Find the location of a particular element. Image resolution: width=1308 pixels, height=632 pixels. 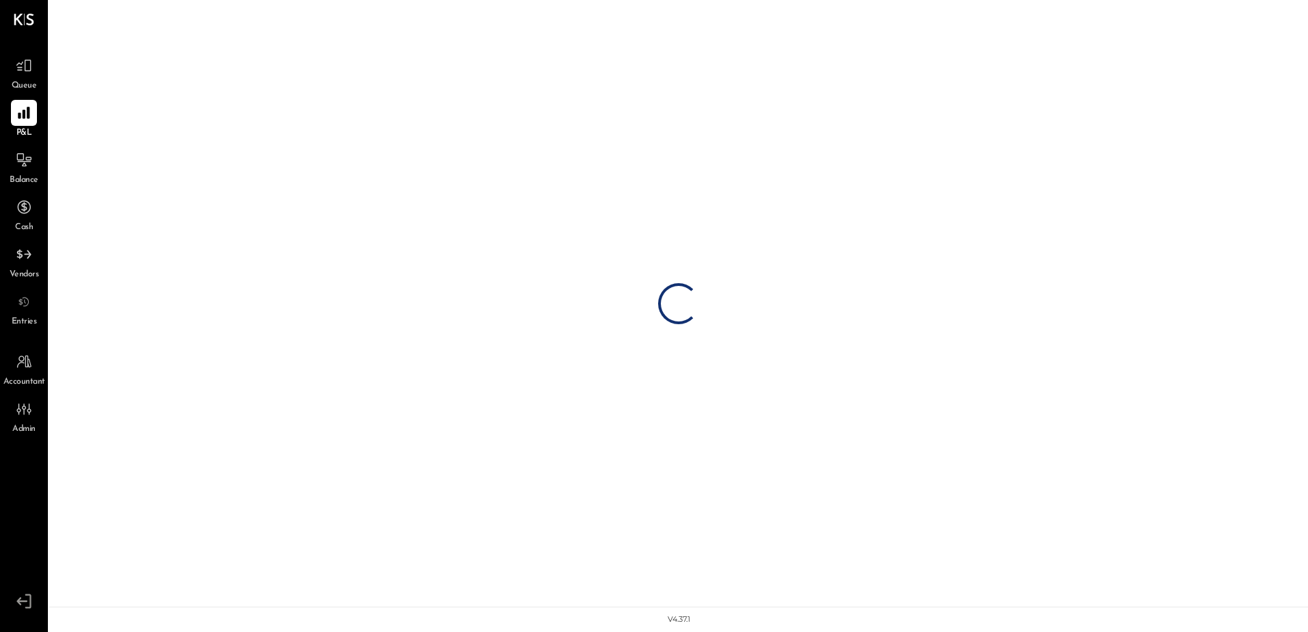

a: Entries is located at coordinates (24, 309).